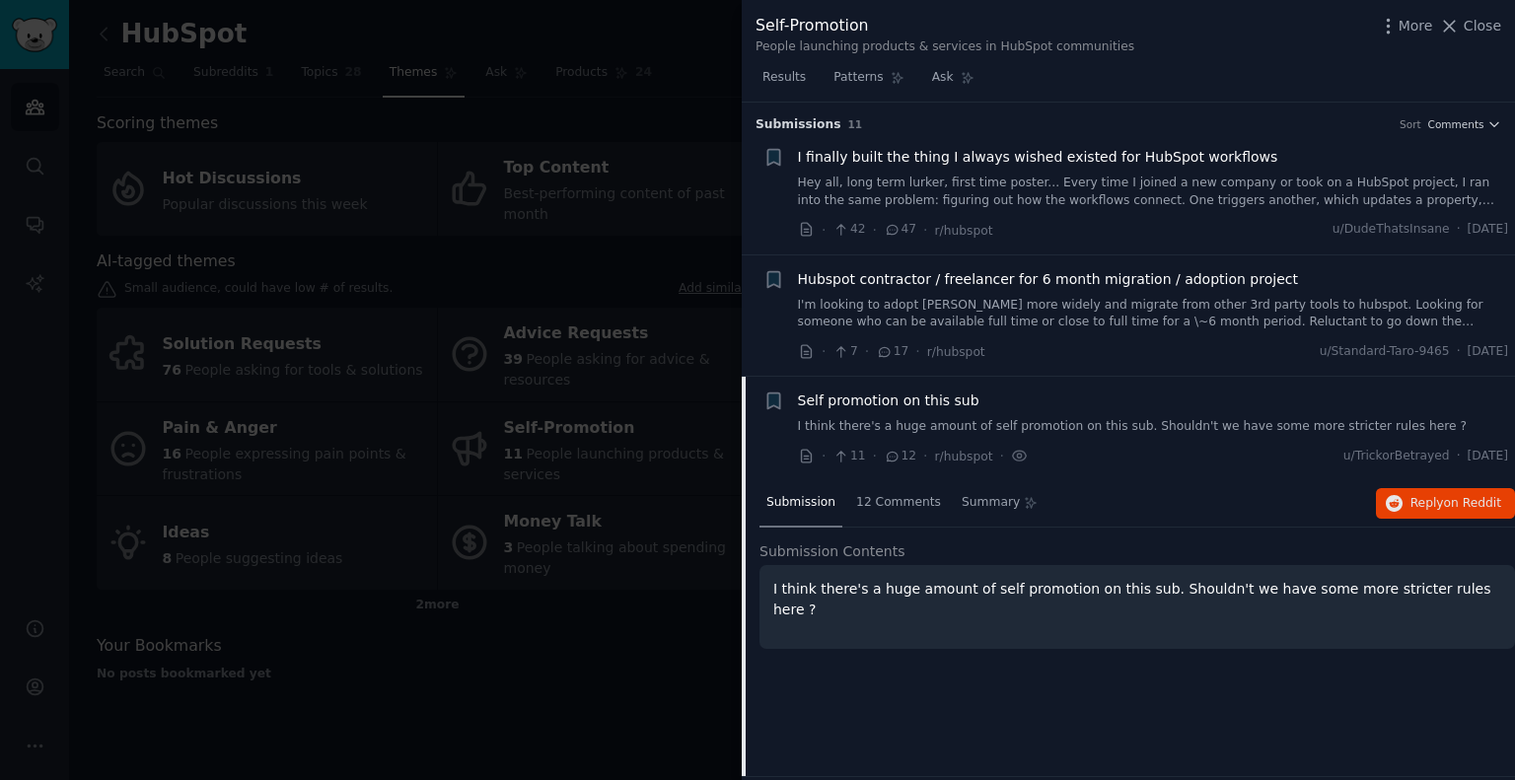 The width and height of the screenshot is (1515, 780). Describe the element at coordinates (1456, 504) in the screenshot. I see `span: Reply` at that location.